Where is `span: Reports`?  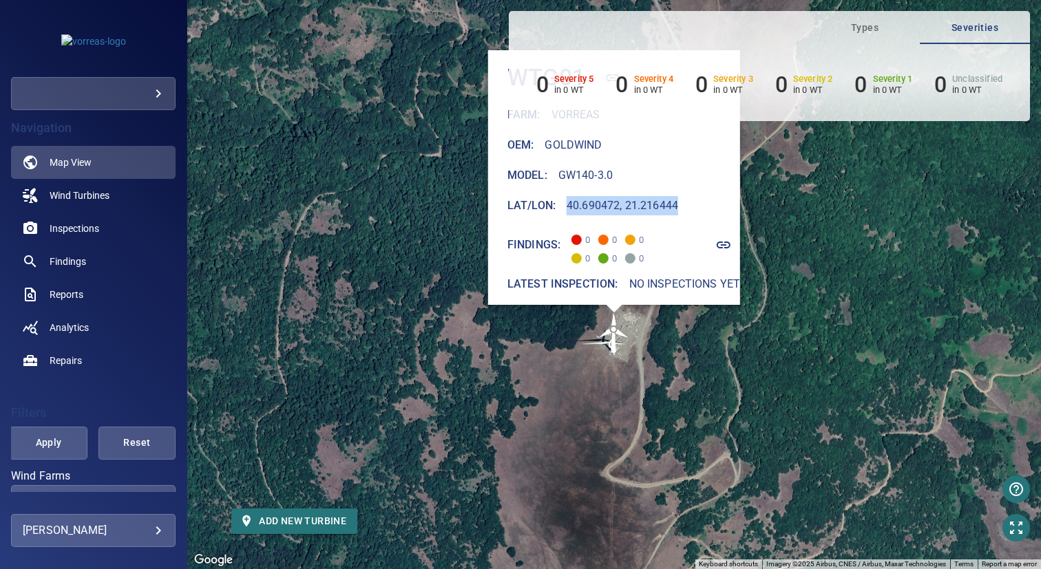 span: Reports is located at coordinates (66, 295).